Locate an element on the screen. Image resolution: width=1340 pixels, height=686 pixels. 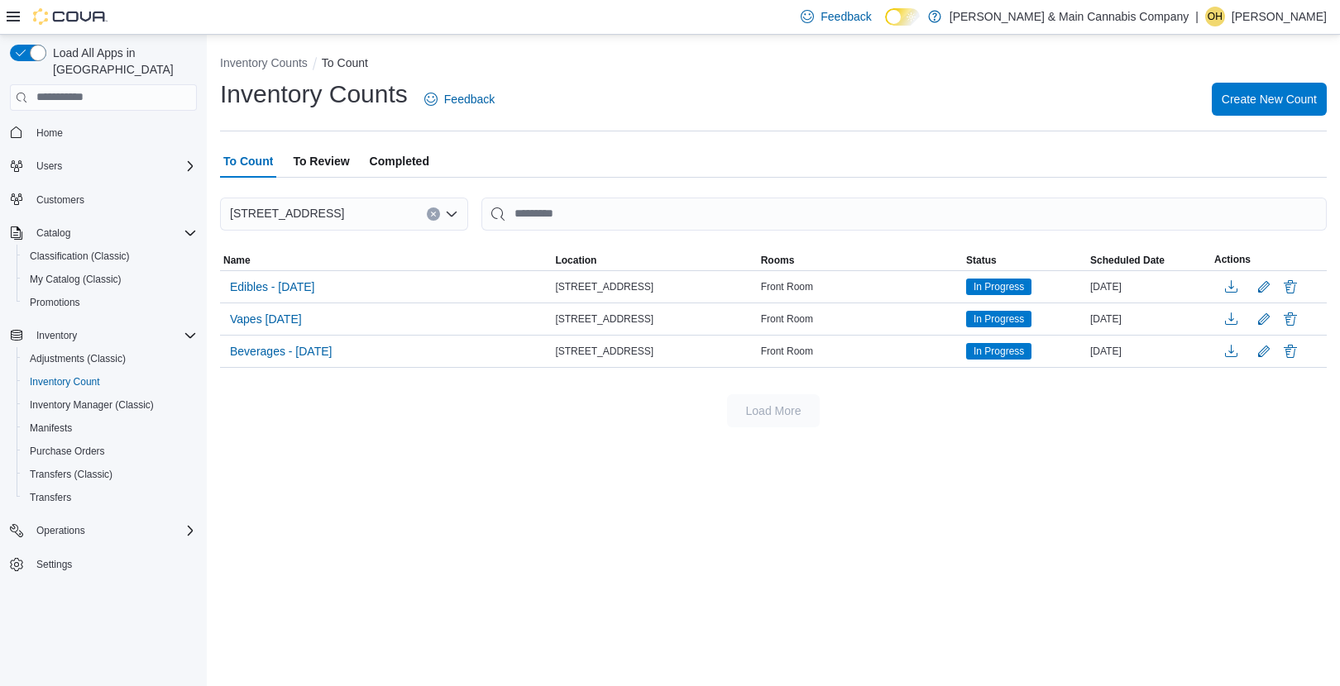
span: Catalog is located at coordinates (113, 233).